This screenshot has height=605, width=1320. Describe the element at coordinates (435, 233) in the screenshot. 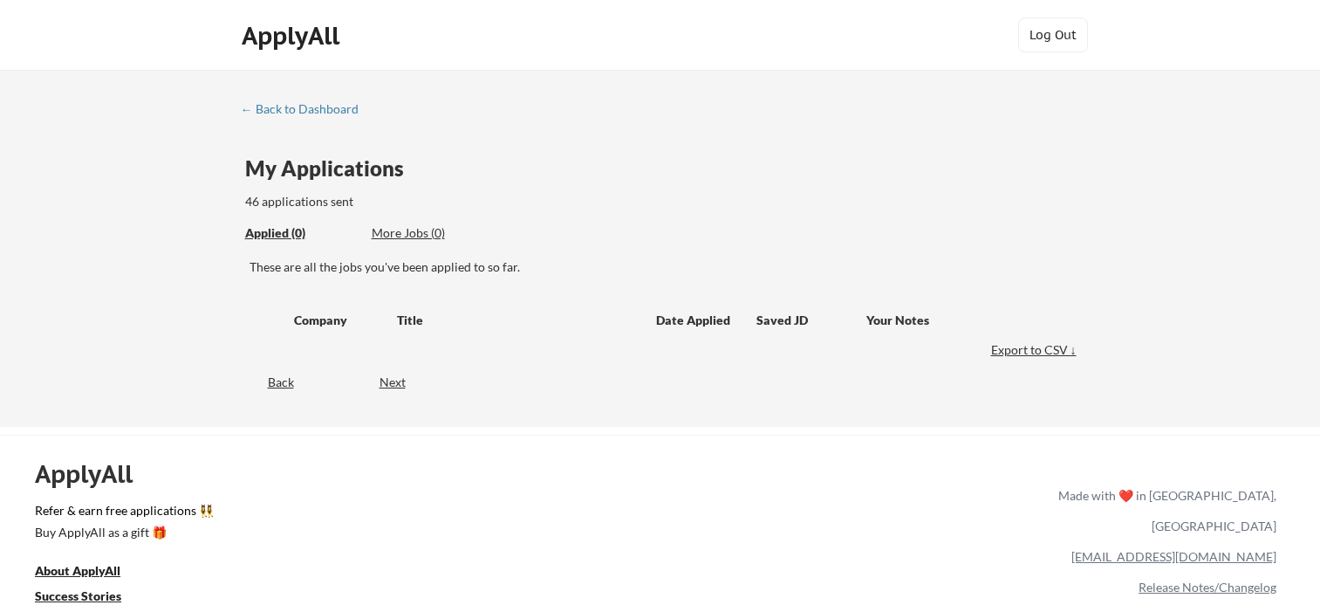

I see `div: More Jobs (0)` at that location.